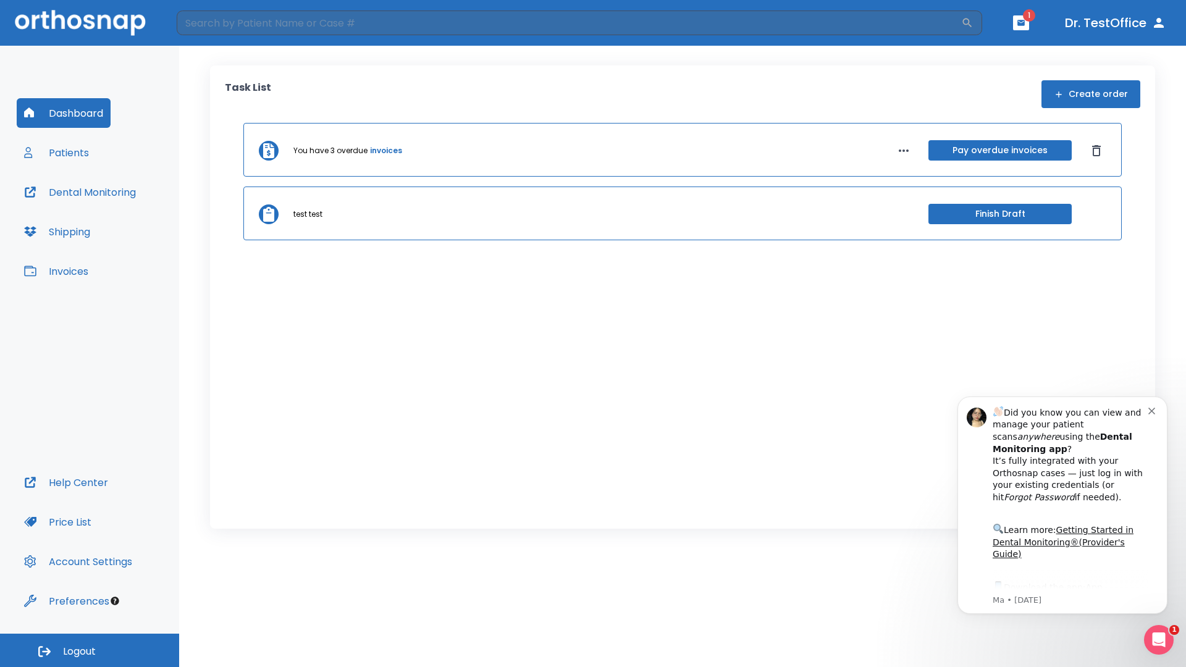 This screenshot has width=1186, height=667. I want to click on a: Dashboard, so click(64, 113).